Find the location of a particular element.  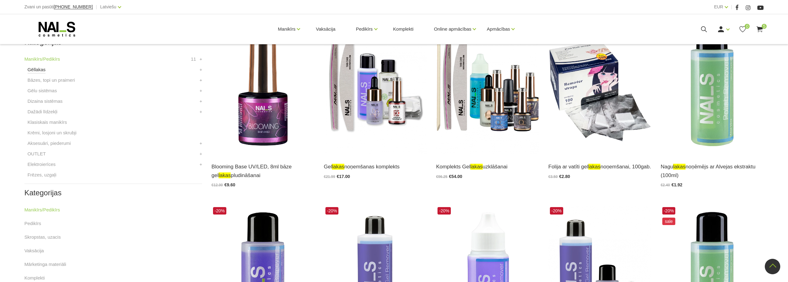

a: Description is located at coordinates (600, 84).